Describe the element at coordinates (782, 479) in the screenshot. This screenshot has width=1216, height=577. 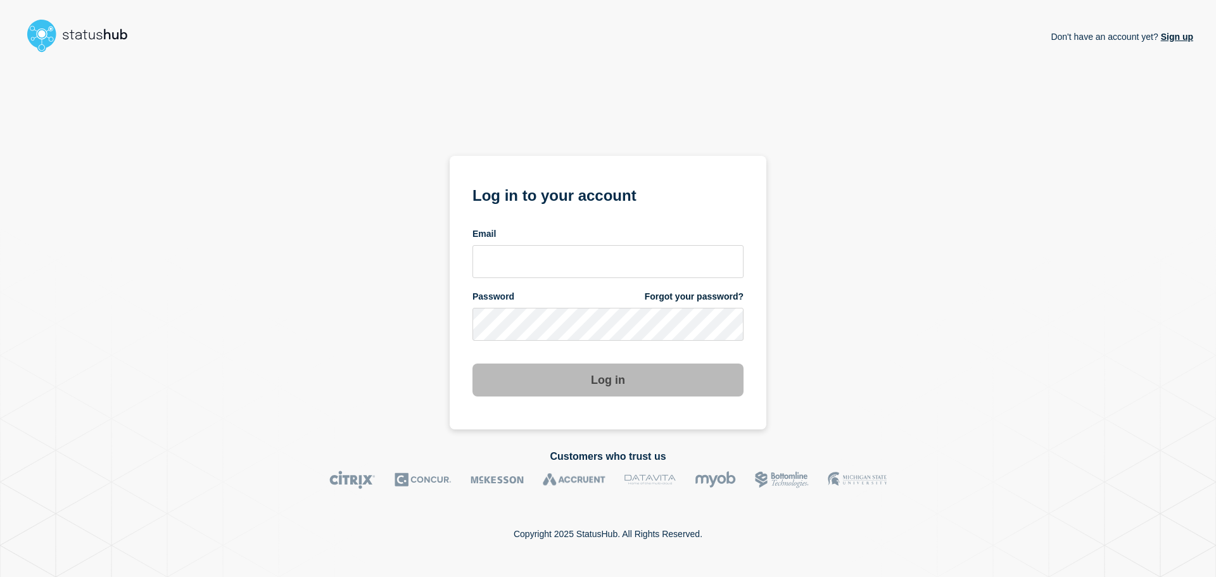
I see `img: Bottomline logo` at that location.